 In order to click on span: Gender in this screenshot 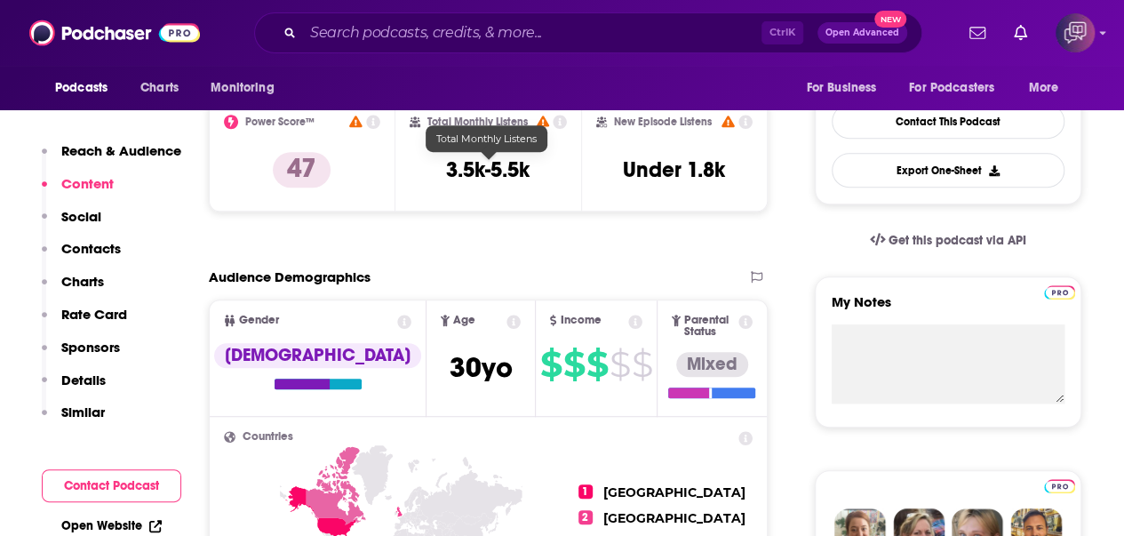, I will do `click(259, 320)`.